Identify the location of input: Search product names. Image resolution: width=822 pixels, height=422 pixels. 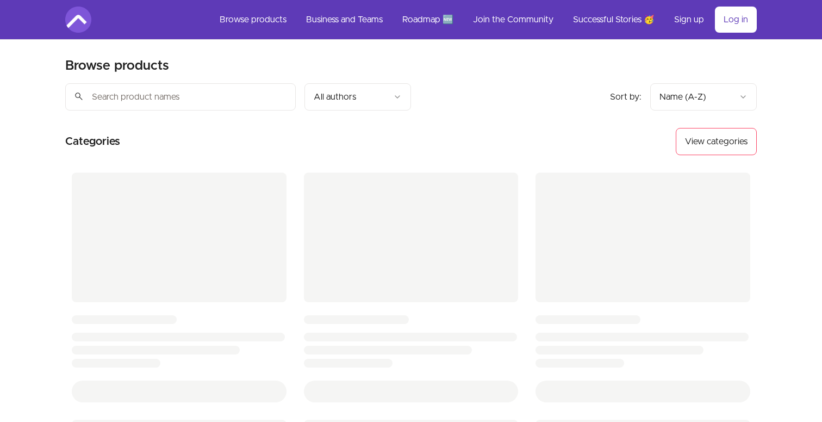
(181, 97).